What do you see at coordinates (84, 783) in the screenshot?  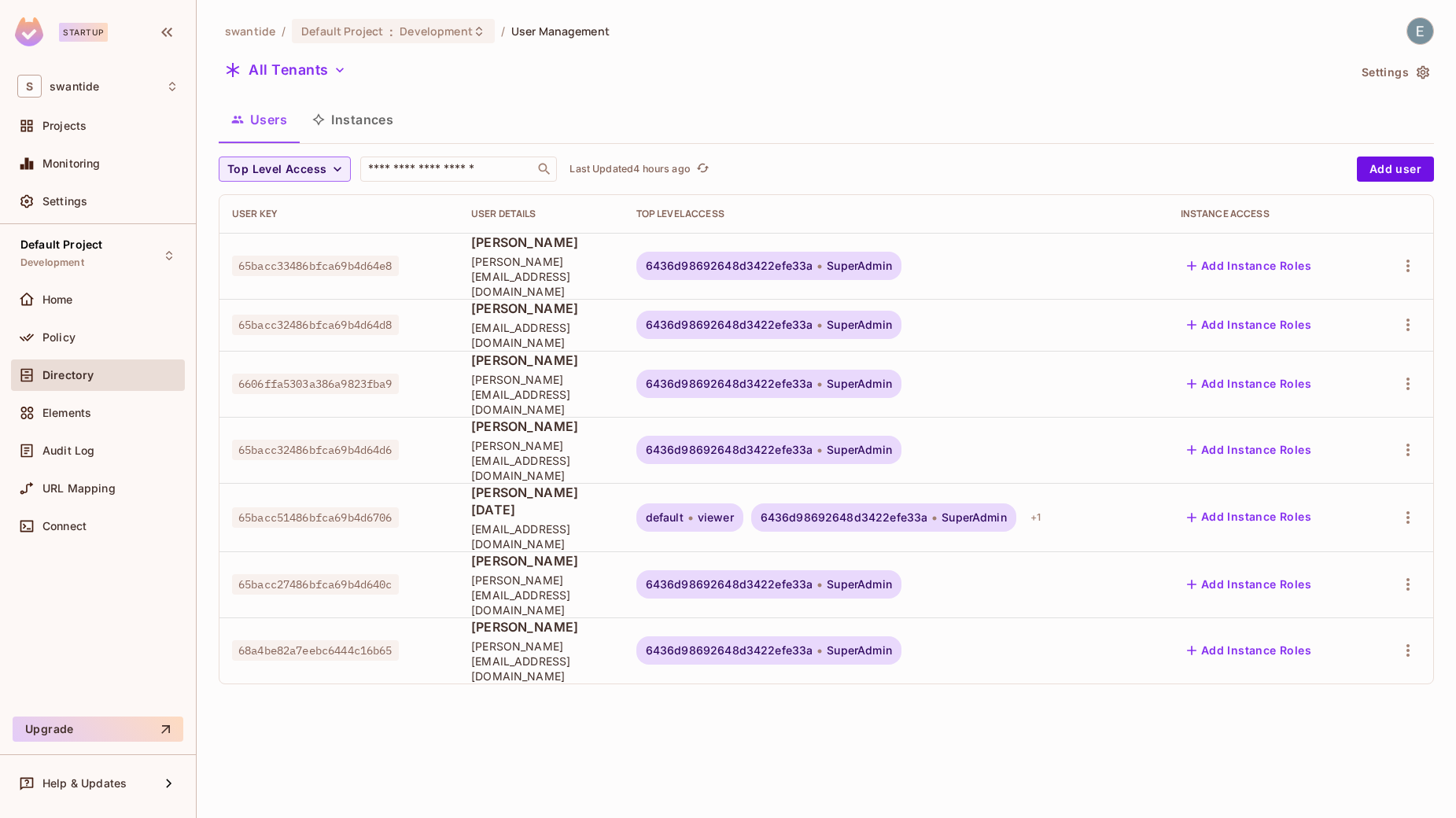 I see `span: Help & Updates` at bounding box center [84, 783].